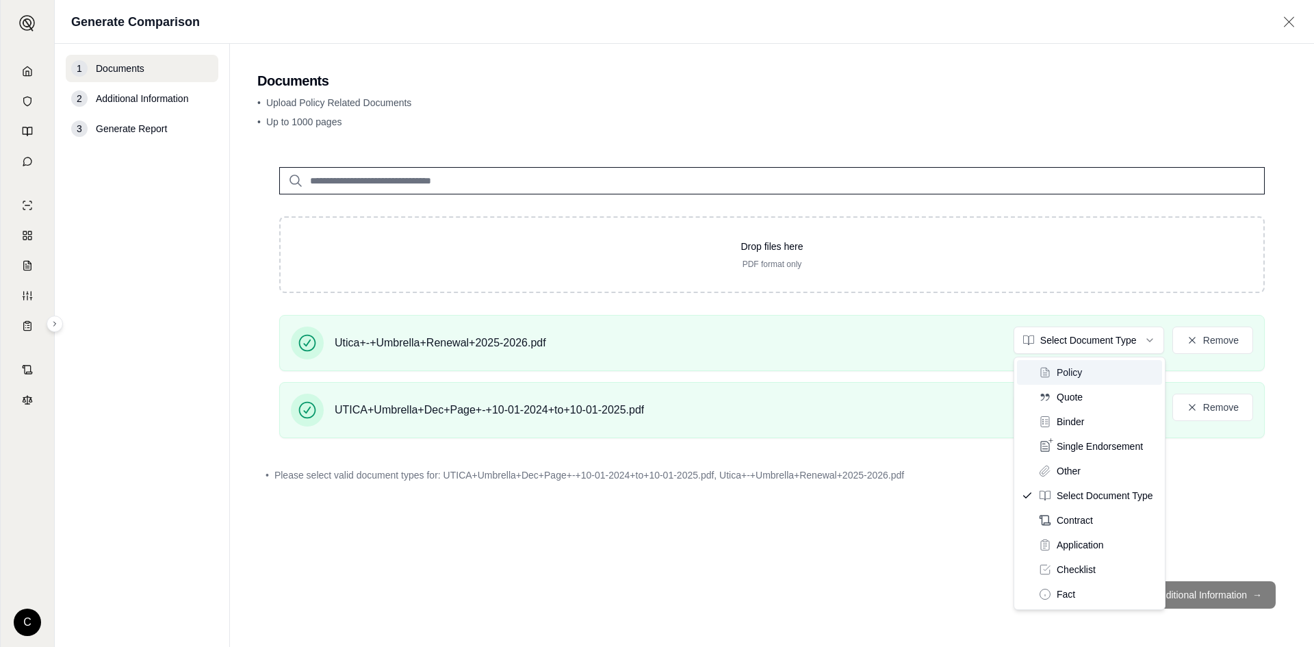 The width and height of the screenshot is (1314, 647). What do you see at coordinates (1080, 545) in the screenshot?
I see `span: Application` at bounding box center [1080, 545].